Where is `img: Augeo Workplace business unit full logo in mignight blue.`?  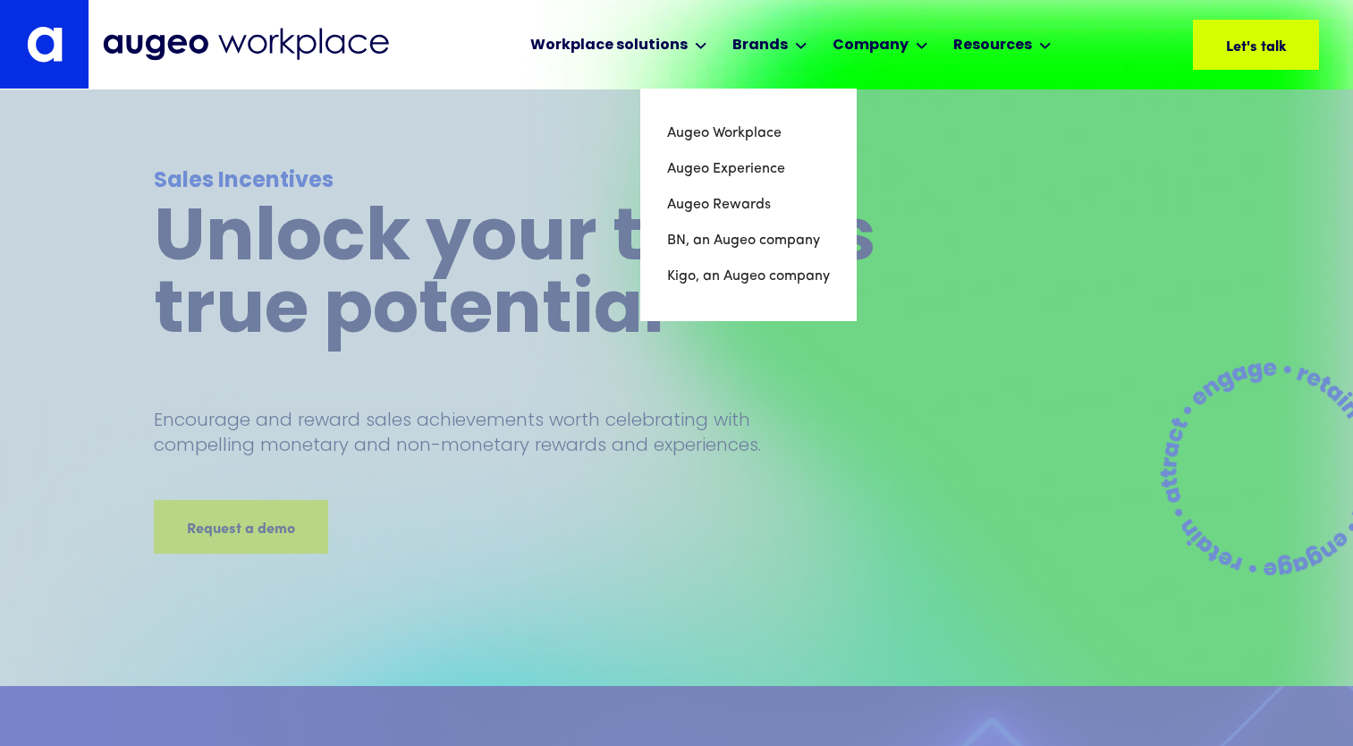 img: Augeo Workplace business unit full logo in mignight blue. is located at coordinates (246, 44).